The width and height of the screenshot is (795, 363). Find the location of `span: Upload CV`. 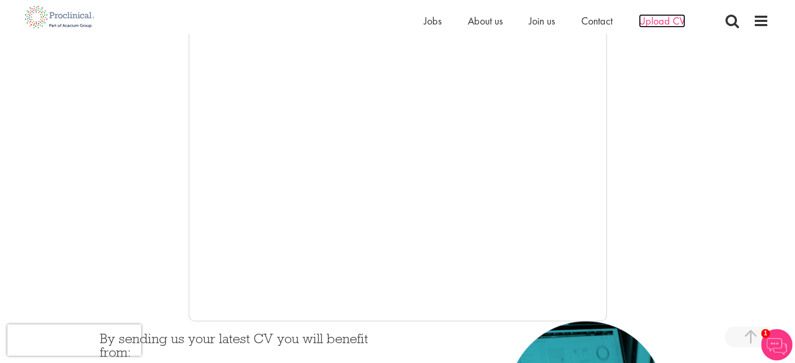

span: Upload CV is located at coordinates (662, 21).